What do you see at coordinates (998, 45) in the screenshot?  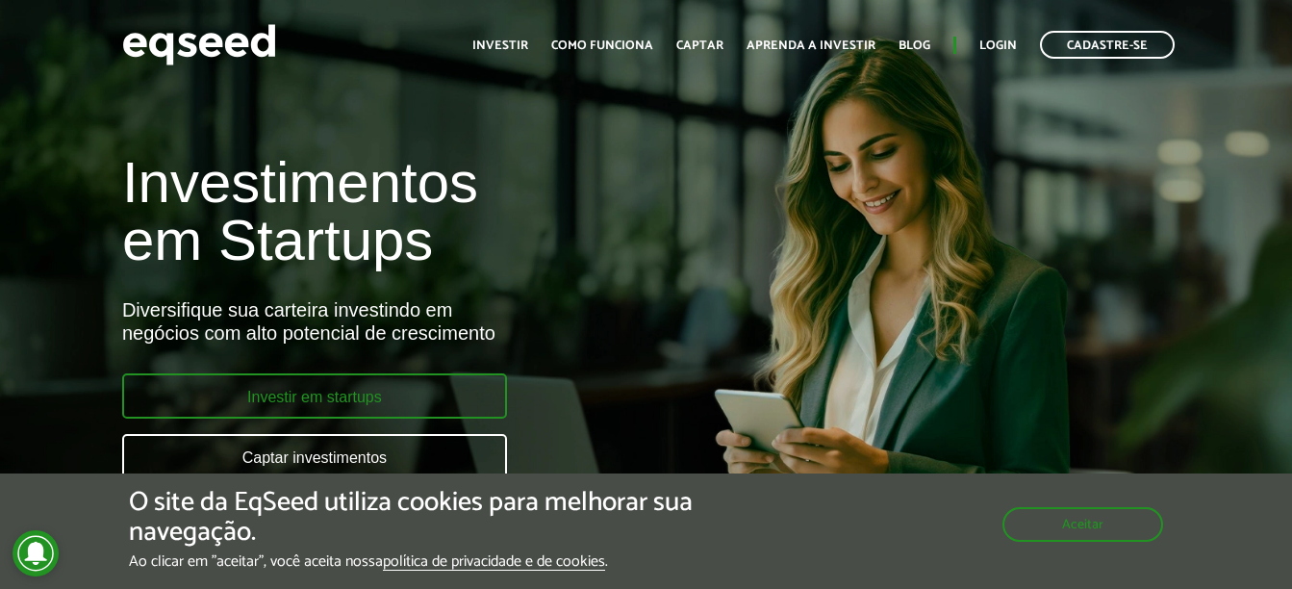 I see `a: Login` at bounding box center [998, 45].